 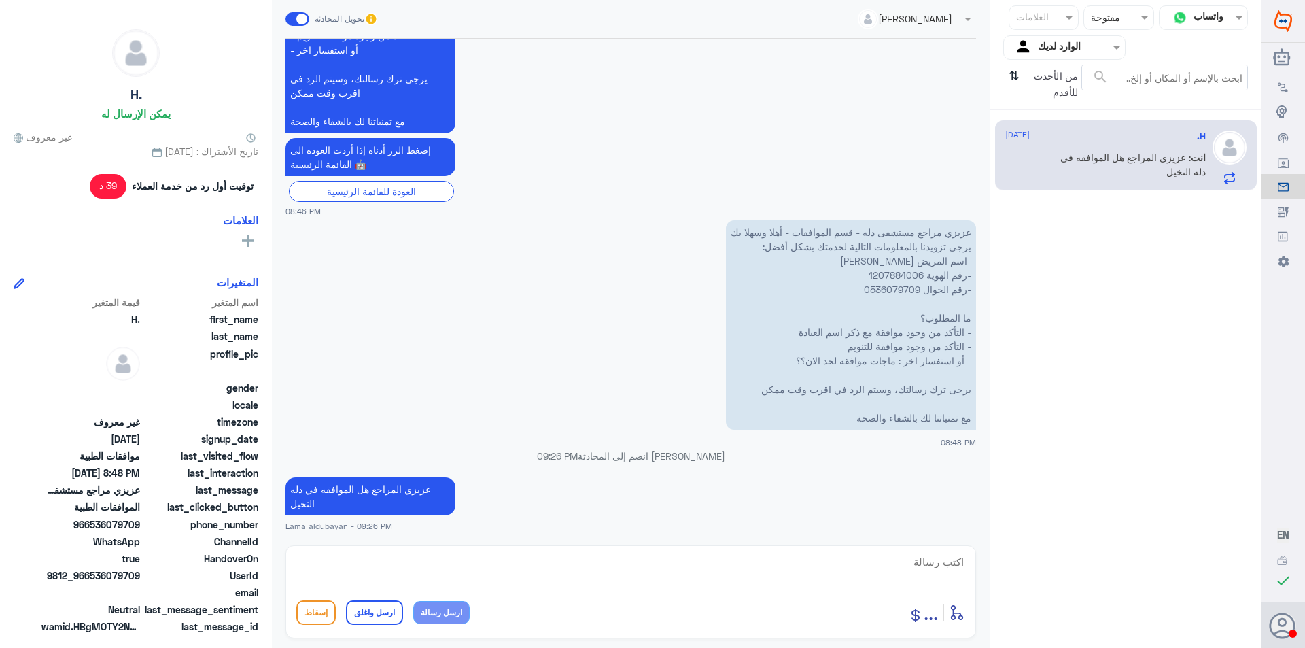 I want to click on span: last_message_id, so click(x=201, y=626).